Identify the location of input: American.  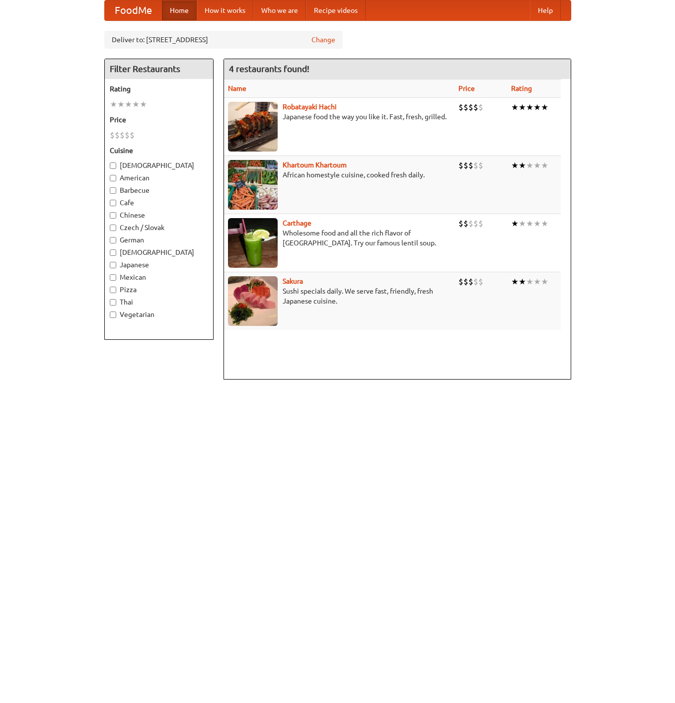
(113, 178).